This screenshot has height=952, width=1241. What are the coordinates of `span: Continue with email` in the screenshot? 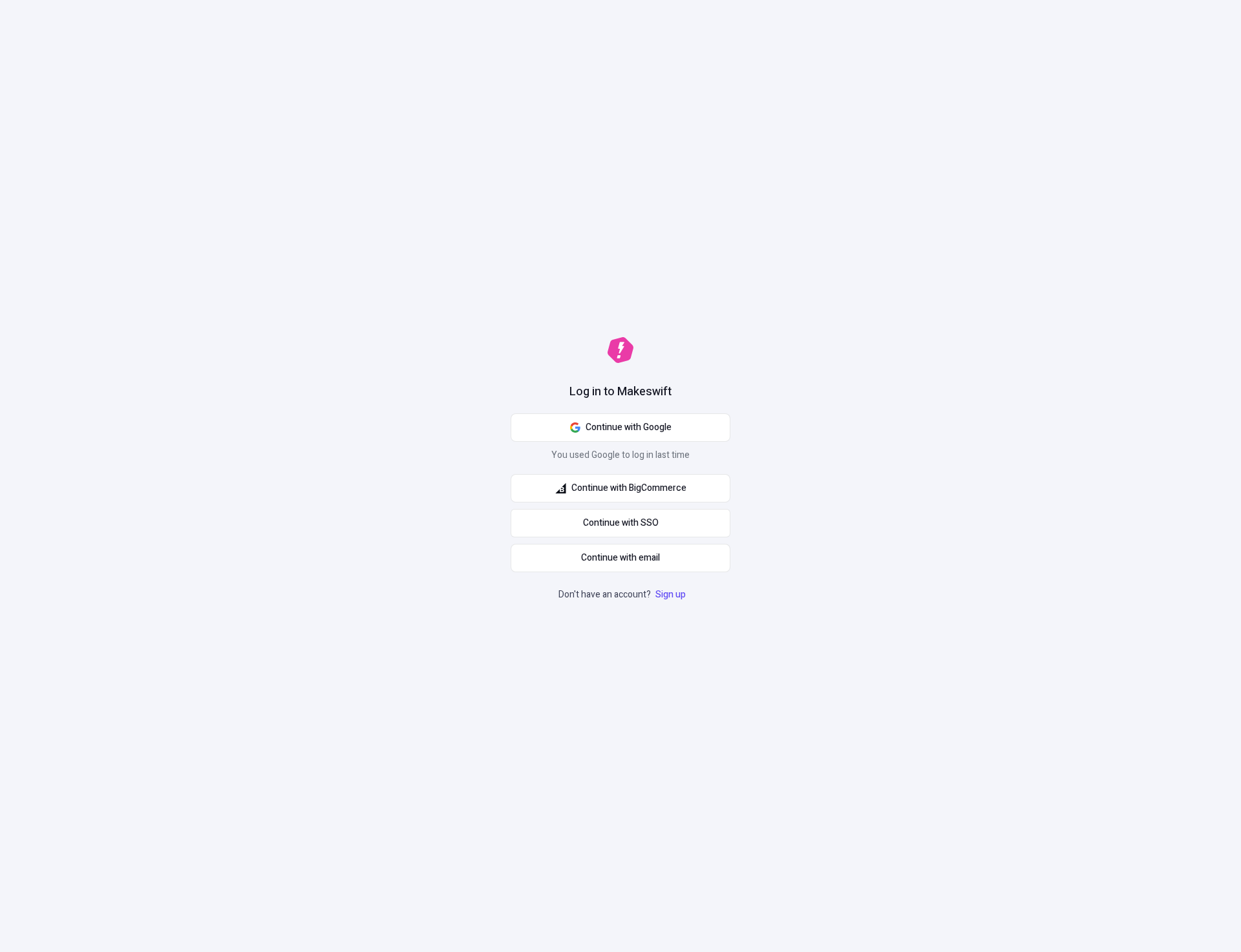 It's located at (620, 558).